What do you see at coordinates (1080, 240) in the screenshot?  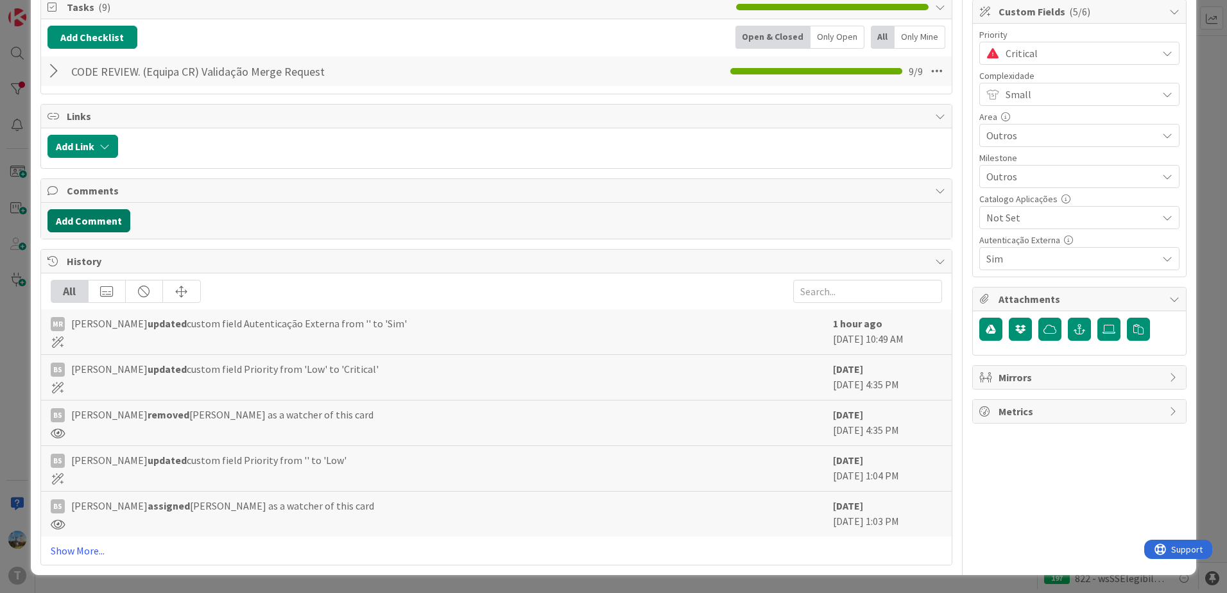 I see `div: Autenticação Externa` at bounding box center [1080, 240].